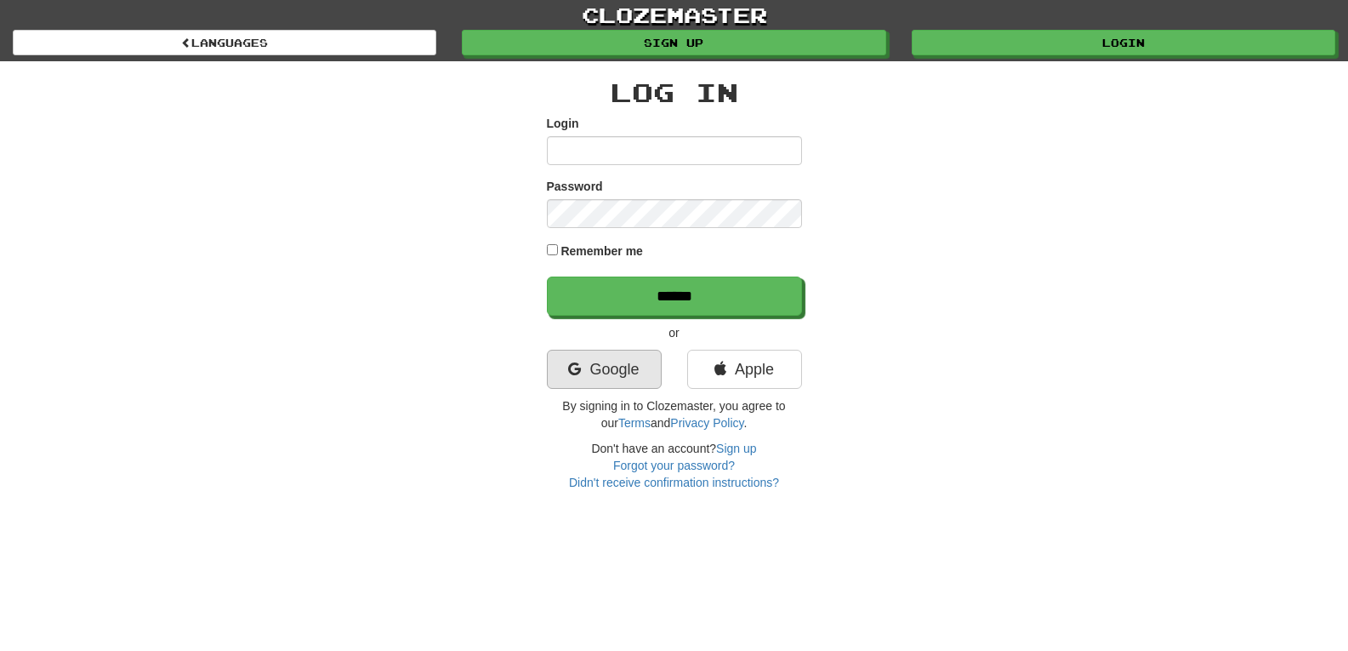 The height and width of the screenshot is (651, 1348). I want to click on label: Remember me, so click(601, 251).